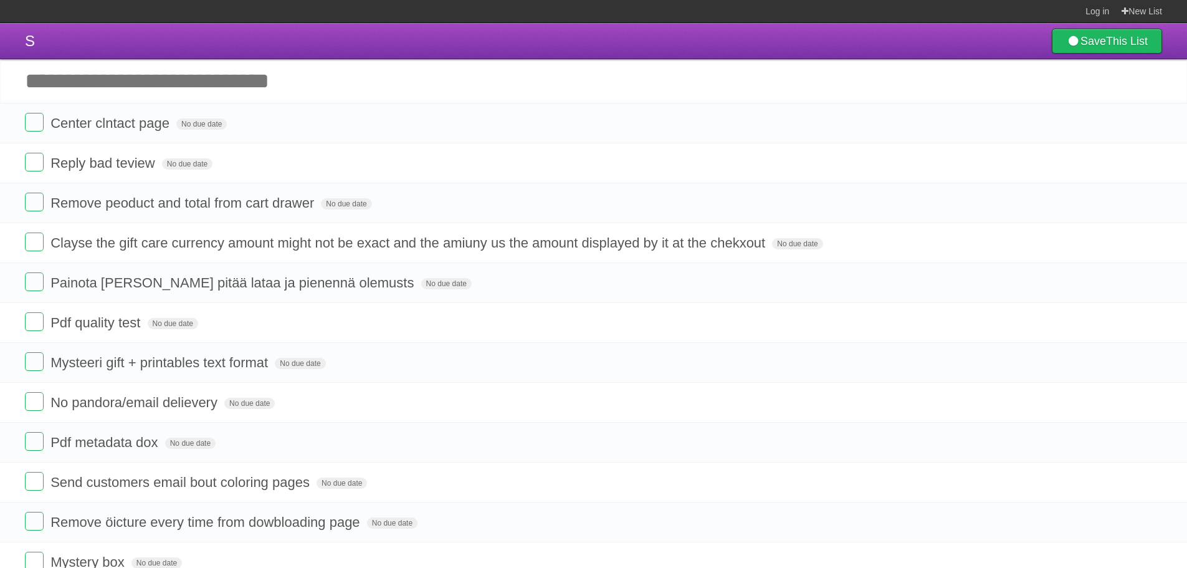 The height and width of the screenshot is (568, 1187). Describe the element at coordinates (135, 402) in the screenshot. I see `span: No pandora/email delievery` at that location.